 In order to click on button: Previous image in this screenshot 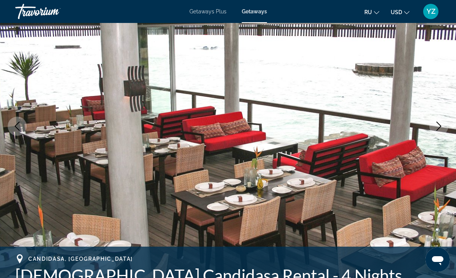, I will do `click(17, 126)`.